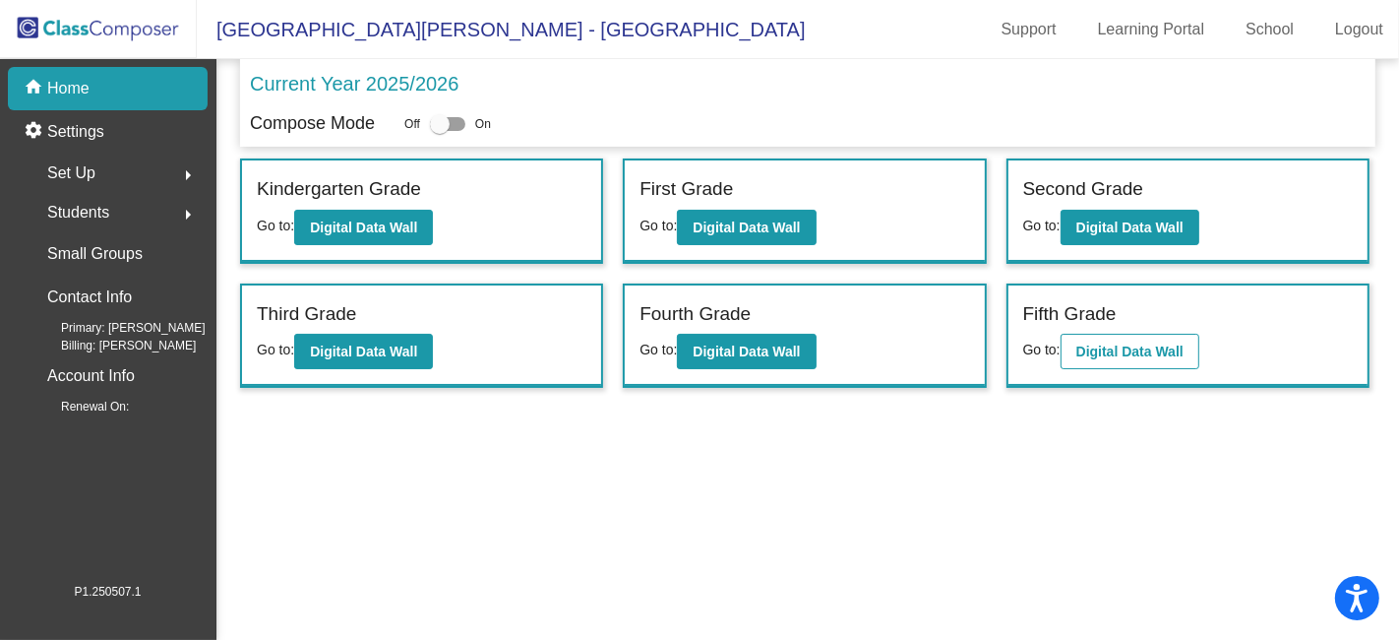 The width and height of the screenshot is (1399, 640). Describe the element at coordinates (306, 314) in the screenshot. I see `label: Third Grade` at that location.